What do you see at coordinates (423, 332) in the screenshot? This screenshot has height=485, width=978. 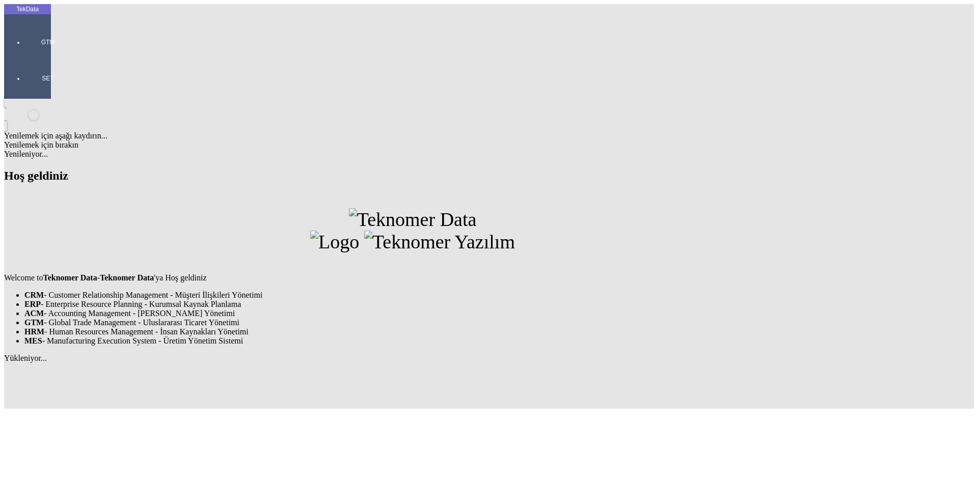 I see `li: - Human Resources Management - İnsan Kaynakları Yönetimi` at bounding box center [423, 332].